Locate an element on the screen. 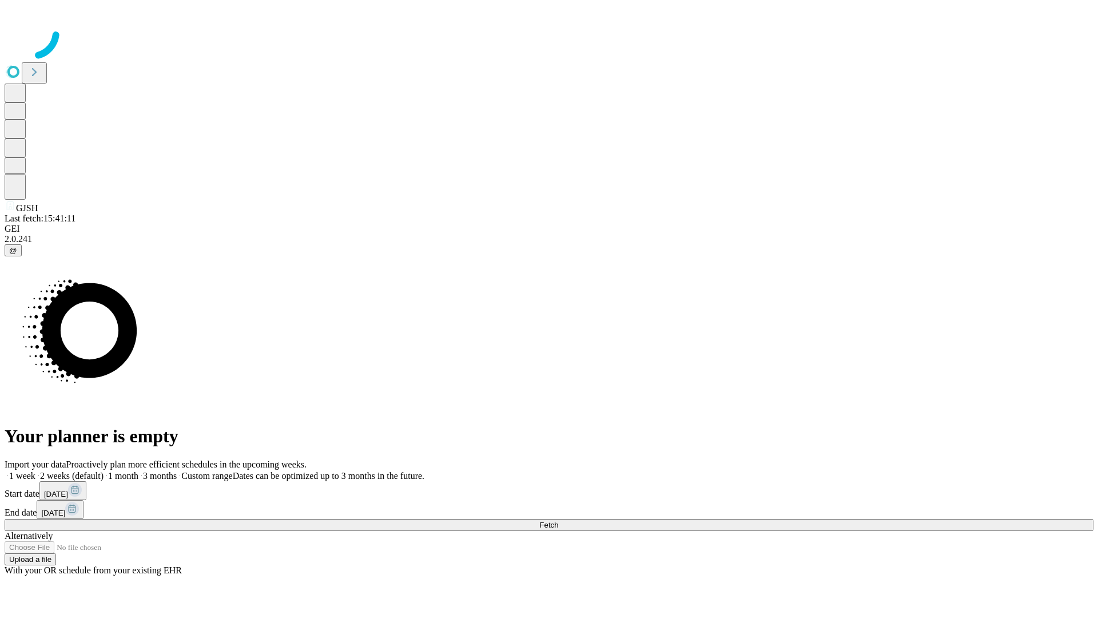 Image resolution: width=1098 pixels, height=618 pixels. div: 2.0.241 is located at coordinates (549, 239).